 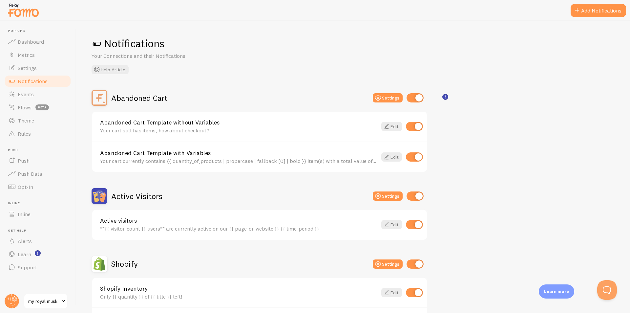 What do you see at coordinates (557, 291) in the screenshot?
I see `div: Learn more` at bounding box center [557, 291].